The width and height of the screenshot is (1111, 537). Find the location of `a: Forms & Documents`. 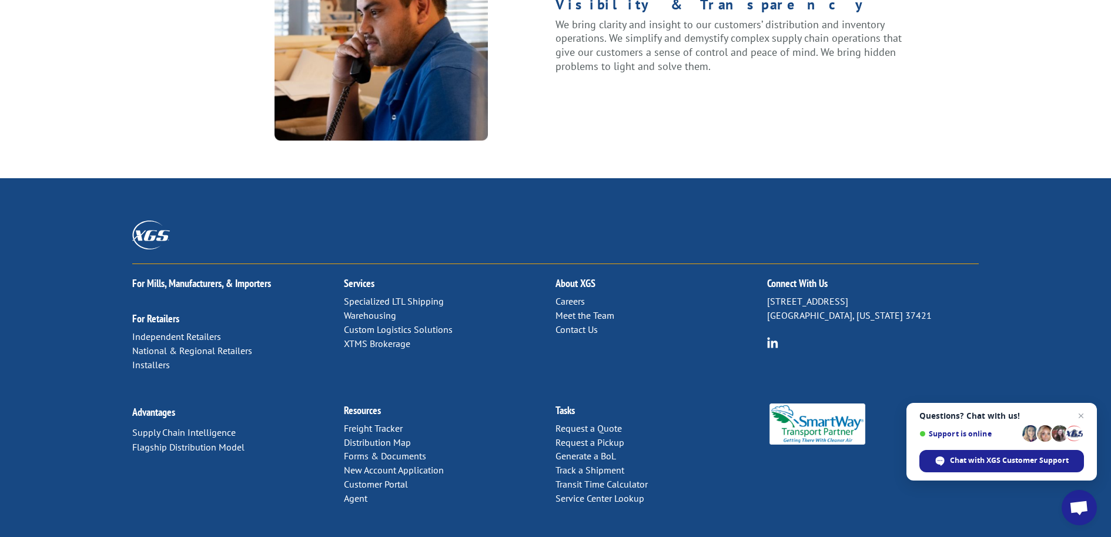

a: Forms & Documents is located at coordinates (385, 456).